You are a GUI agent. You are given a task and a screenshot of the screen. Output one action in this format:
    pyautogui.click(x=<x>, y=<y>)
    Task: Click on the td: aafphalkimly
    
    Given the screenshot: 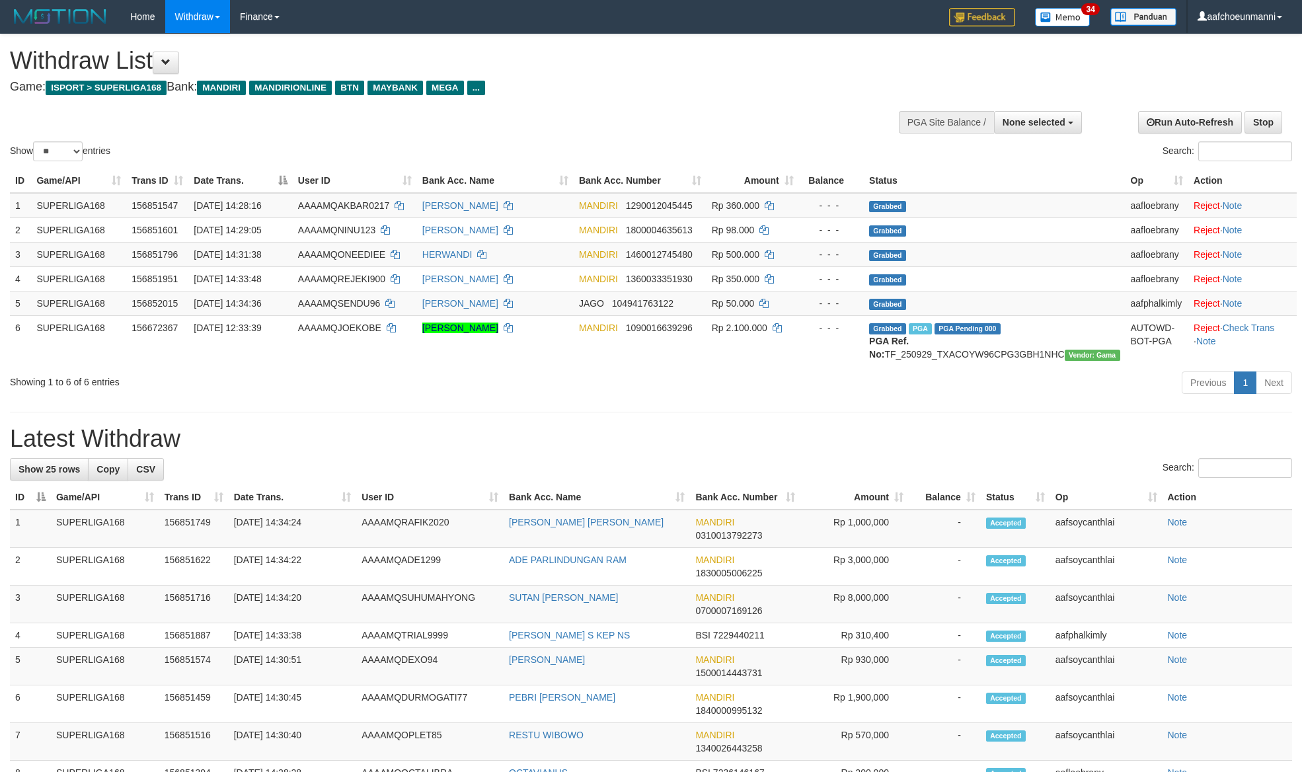 What is the action you would take?
    pyautogui.click(x=1157, y=303)
    